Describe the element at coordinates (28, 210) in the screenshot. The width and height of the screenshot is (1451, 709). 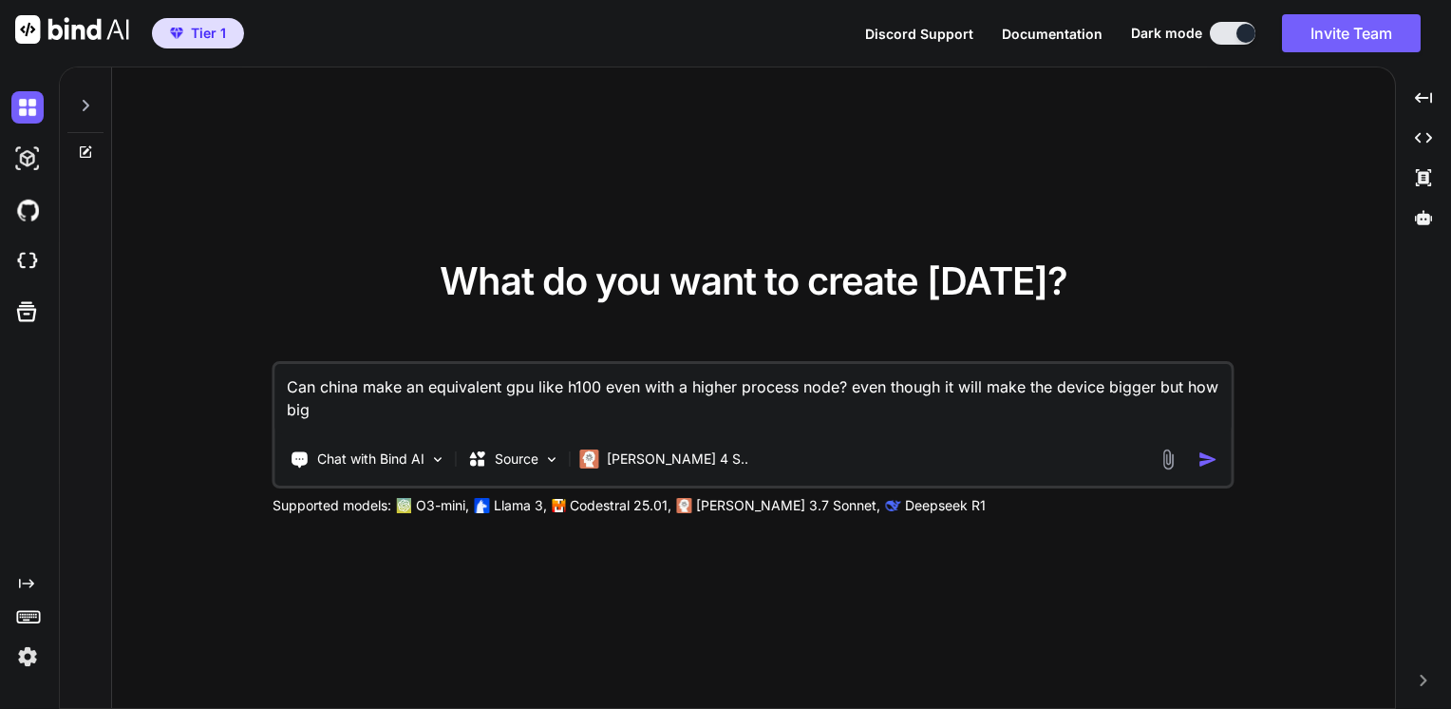
I see `img: githubDark` at that location.